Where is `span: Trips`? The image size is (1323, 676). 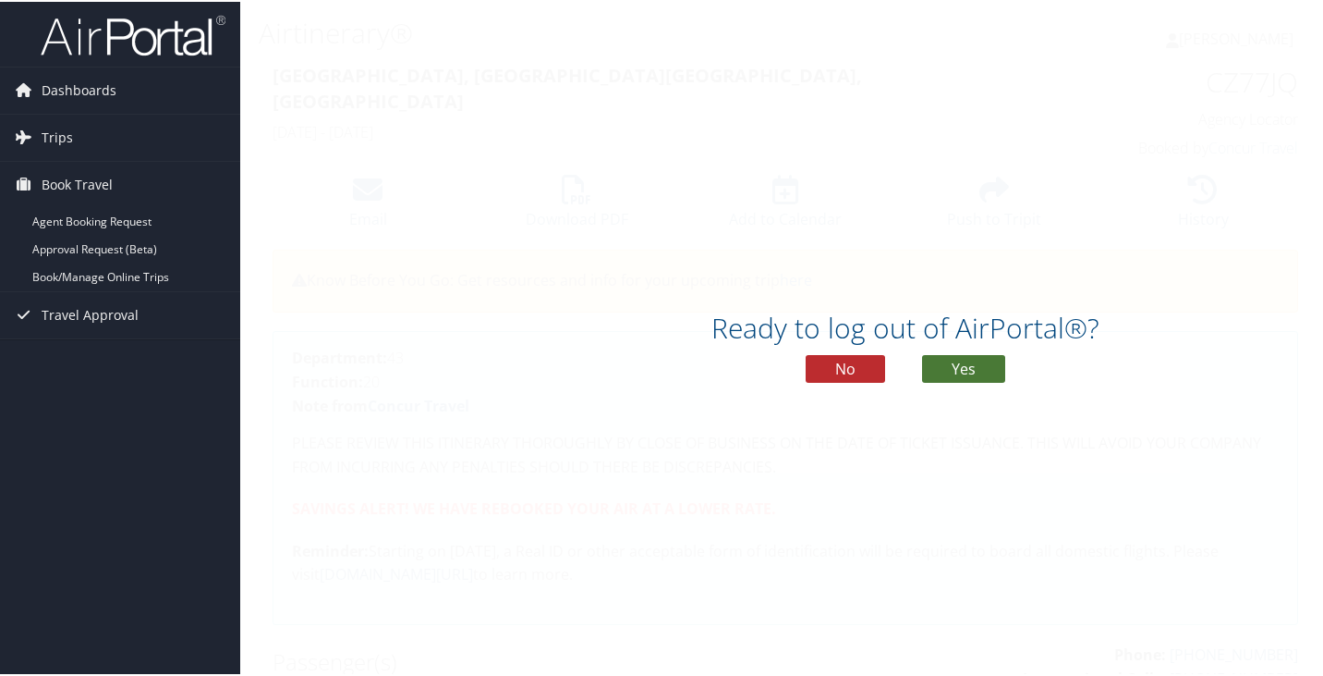
span: Trips is located at coordinates (57, 136).